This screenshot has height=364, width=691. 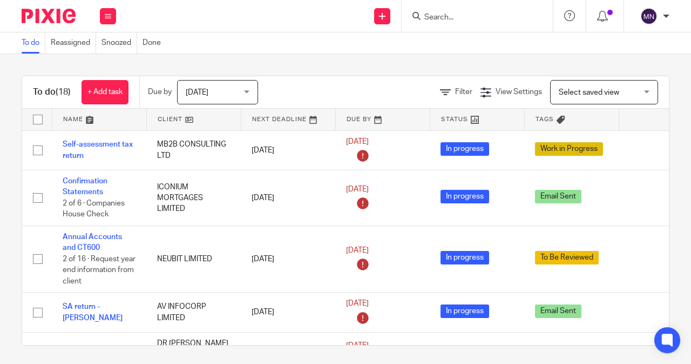 I want to click on span: Filter, so click(x=464, y=92).